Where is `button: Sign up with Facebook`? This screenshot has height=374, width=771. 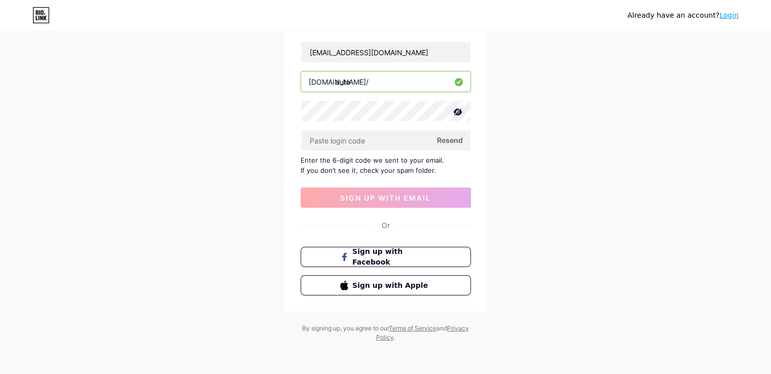 button: Sign up with Facebook is located at coordinates (386, 257).